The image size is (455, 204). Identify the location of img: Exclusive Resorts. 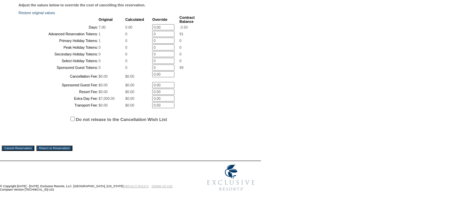
(230, 178).